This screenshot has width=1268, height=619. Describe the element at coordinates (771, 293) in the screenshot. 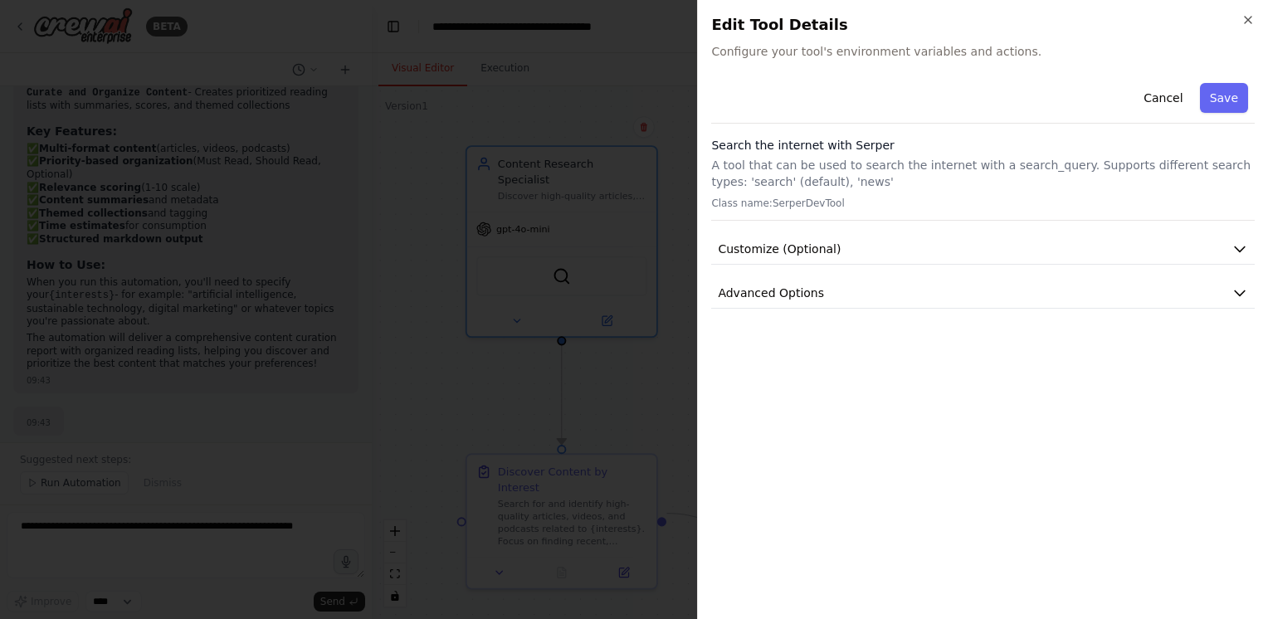

I see `span: Advanced Options` at that location.